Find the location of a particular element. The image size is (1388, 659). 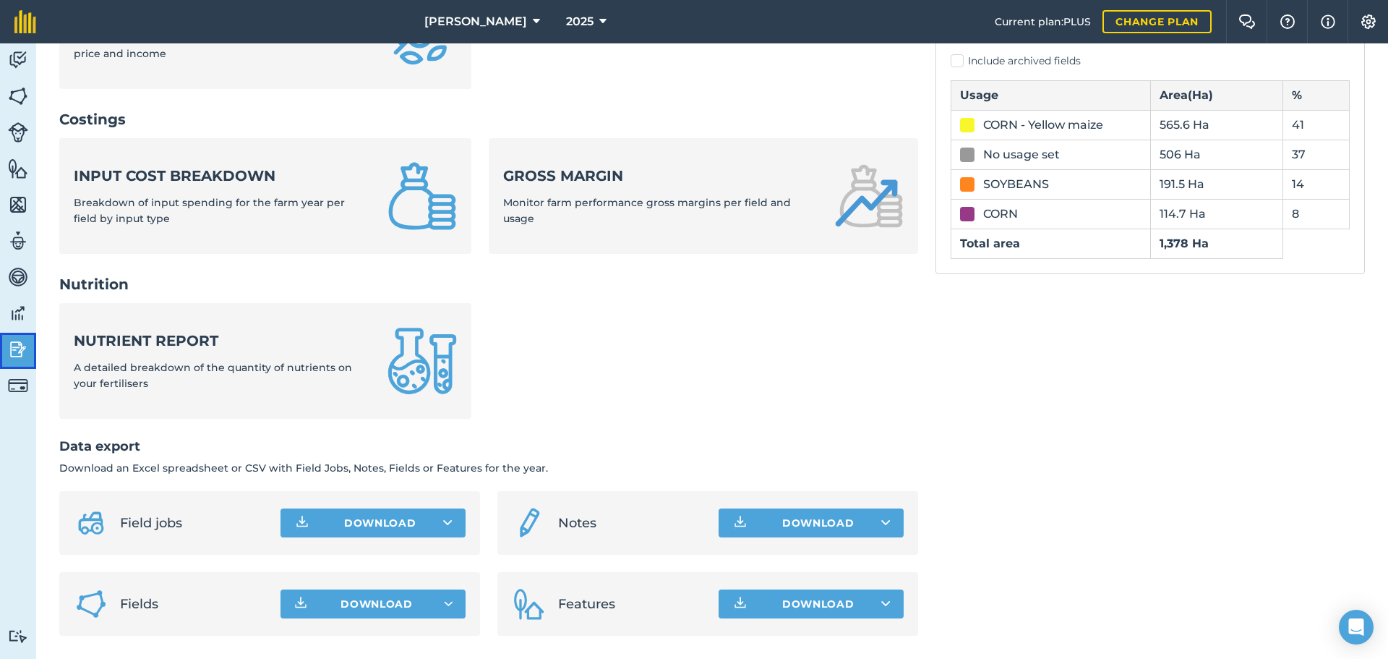

div: CORN - Yellow maize is located at coordinates (1044, 125).